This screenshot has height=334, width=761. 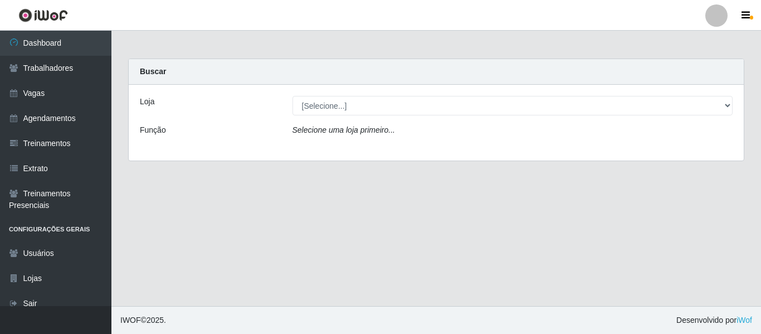 I want to click on strong: Buscar, so click(x=153, y=71).